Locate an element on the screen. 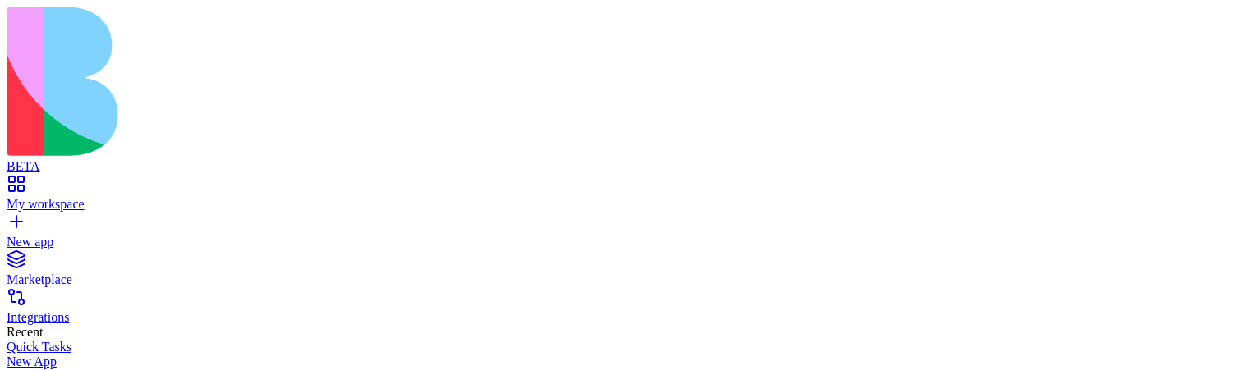 This screenshot has width=1242, height=370. div: My workspace is located at coordinates (621, 204).